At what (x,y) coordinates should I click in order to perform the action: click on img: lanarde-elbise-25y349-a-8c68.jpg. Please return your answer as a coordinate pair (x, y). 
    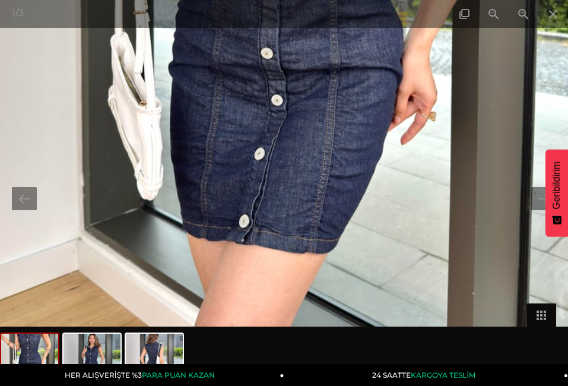
    Looking at the image, I should click on (30, 356).